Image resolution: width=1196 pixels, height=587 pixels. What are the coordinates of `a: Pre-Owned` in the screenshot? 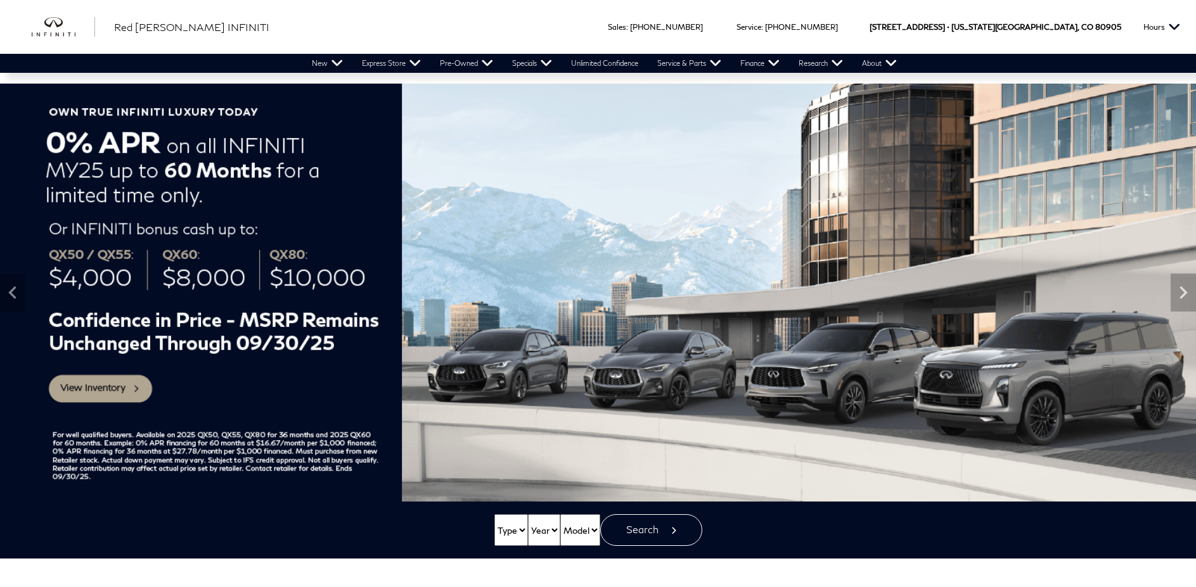 It's located at (466, 63).